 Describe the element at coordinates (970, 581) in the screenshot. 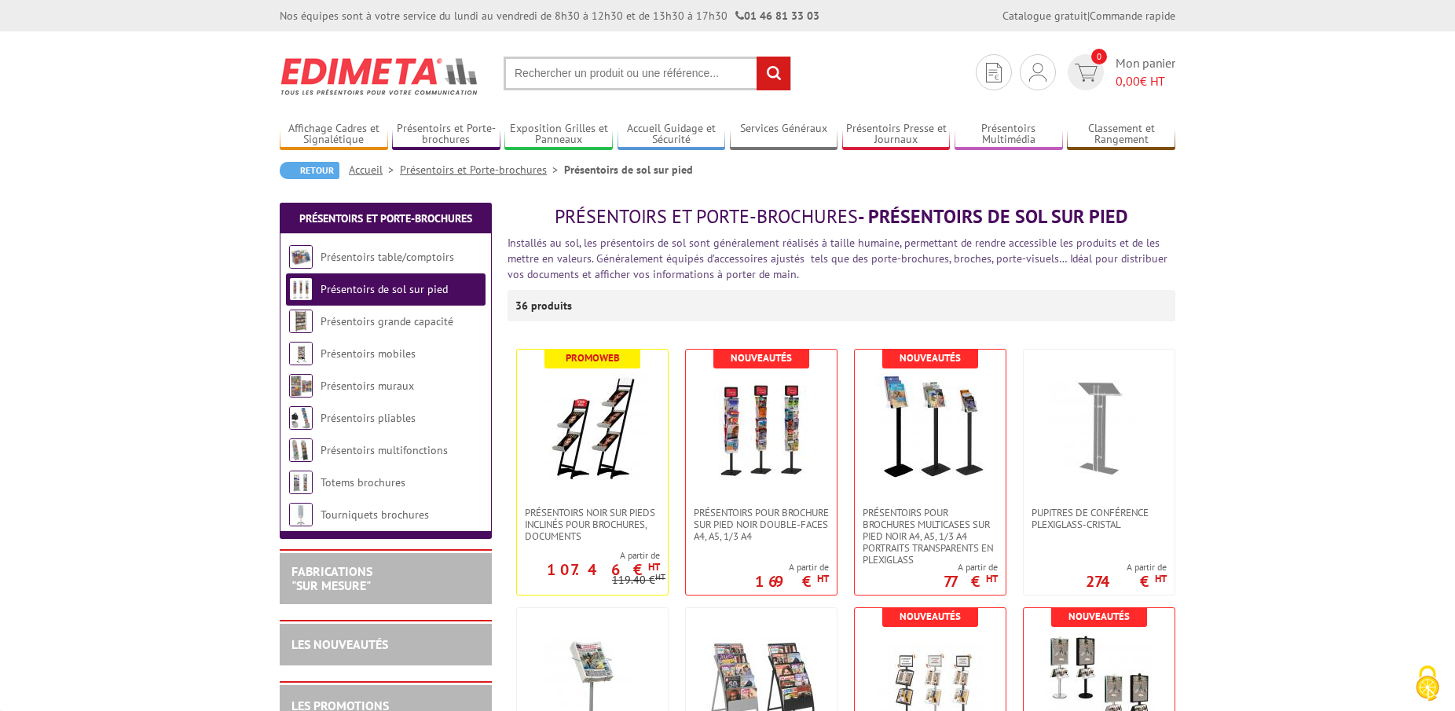

I see `p: 77 €` at that location.